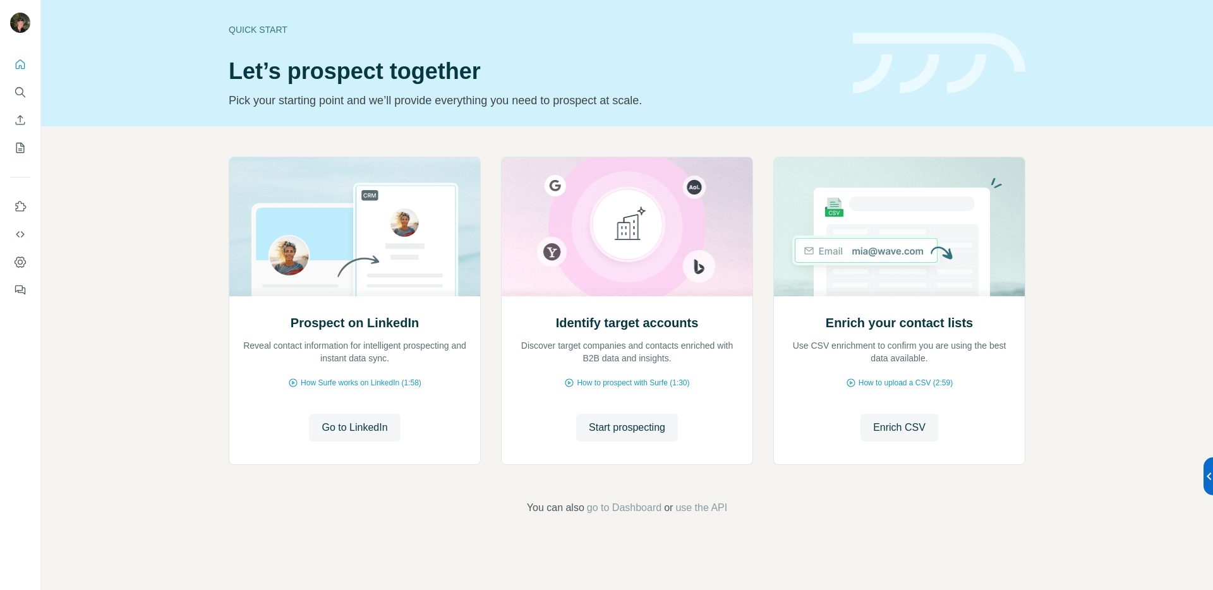 The height and width of the screenshot is (590, 1213). What do you see at coordinates (939, 63) in the screenshot?
I see `img: banner` at bounding box center [939, 63].